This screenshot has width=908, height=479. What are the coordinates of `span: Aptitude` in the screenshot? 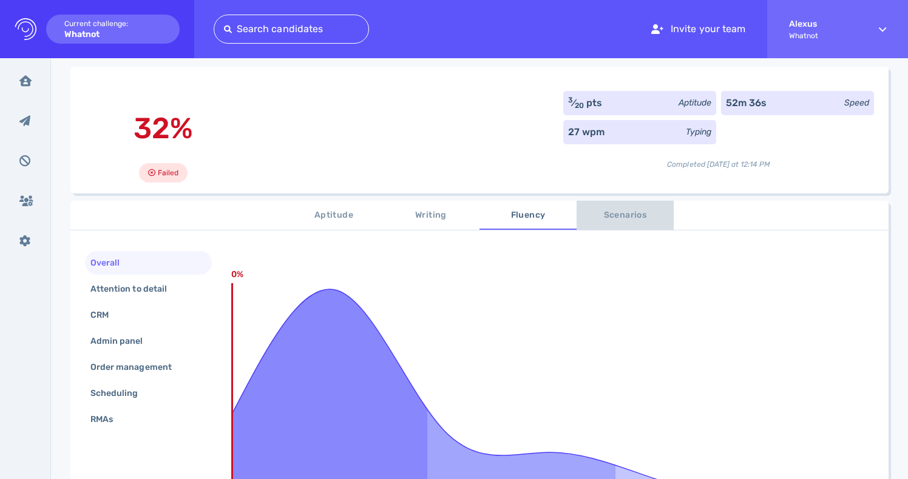 It's located at (334, 215).